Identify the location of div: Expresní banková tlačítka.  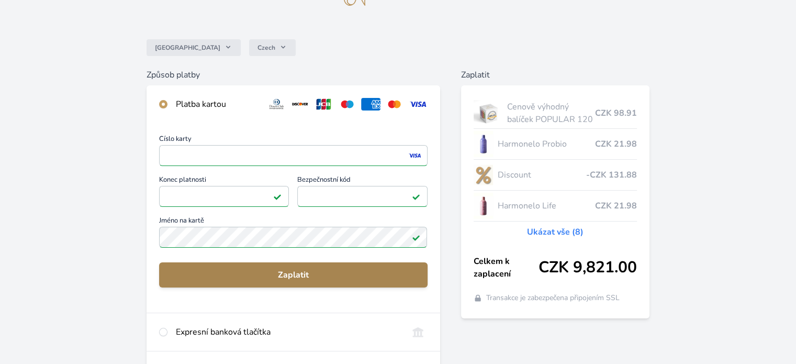
(287, 332).